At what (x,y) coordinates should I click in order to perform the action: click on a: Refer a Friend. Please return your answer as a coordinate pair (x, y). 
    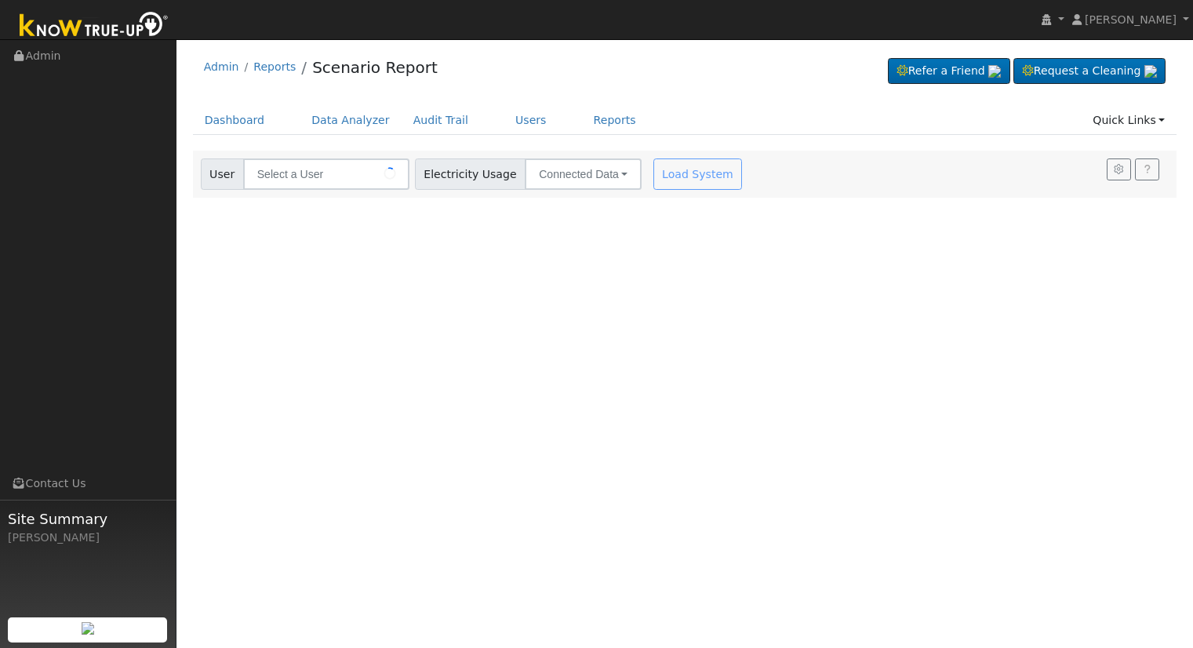
    Looking at the image, I should click on (949, 71).